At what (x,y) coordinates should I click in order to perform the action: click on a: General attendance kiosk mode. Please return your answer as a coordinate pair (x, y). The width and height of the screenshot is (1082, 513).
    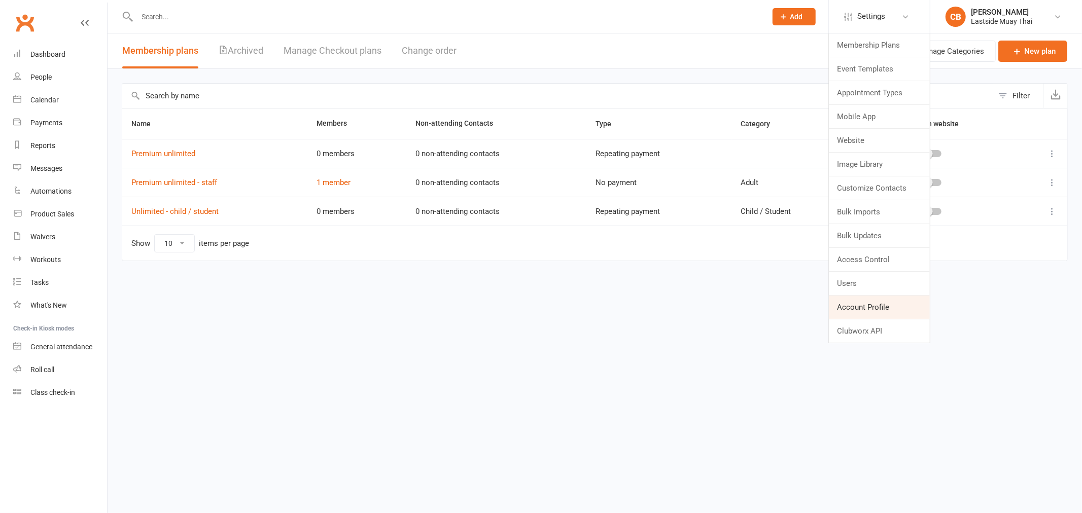
    Looking at the image, I should click on (60, 347).